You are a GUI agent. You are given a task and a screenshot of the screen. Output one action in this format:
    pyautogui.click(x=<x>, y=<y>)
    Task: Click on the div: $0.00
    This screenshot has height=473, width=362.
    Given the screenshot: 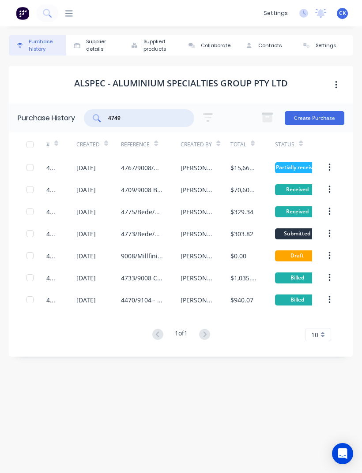 What is the action you would take?
    pyautogui.click(x=238, y=256)
    